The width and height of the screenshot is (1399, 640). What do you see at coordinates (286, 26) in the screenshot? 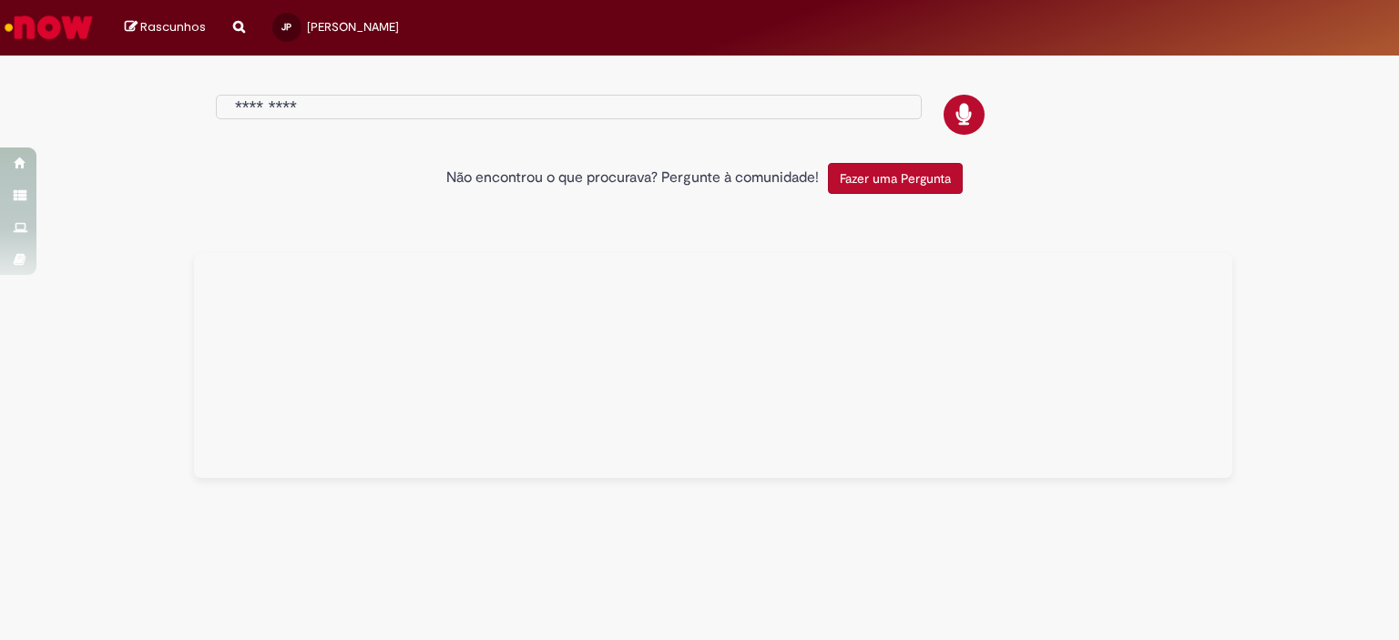
I see `span: JP` at bounding box center [286, 26].